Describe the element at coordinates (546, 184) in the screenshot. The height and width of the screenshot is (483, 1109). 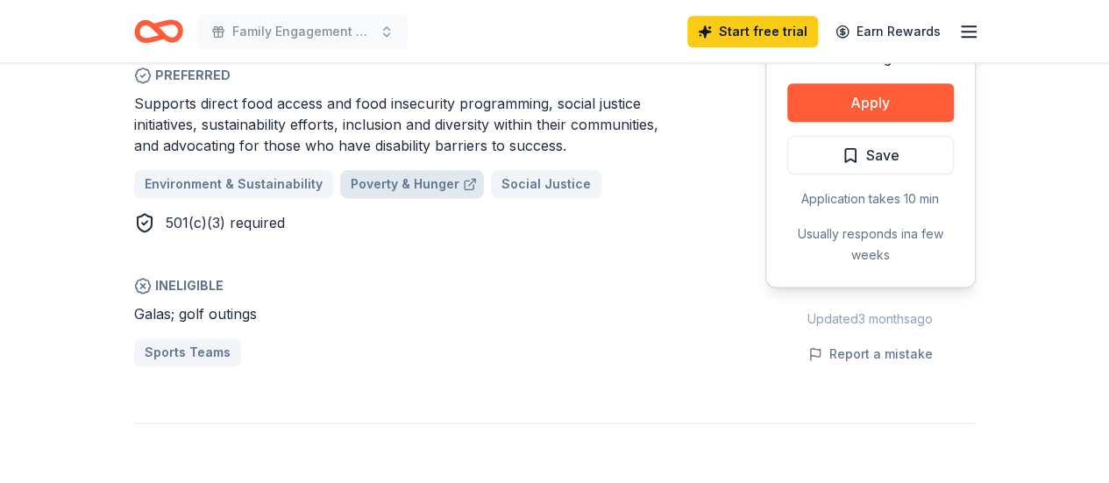
I see `a: Social Justice` at that location.